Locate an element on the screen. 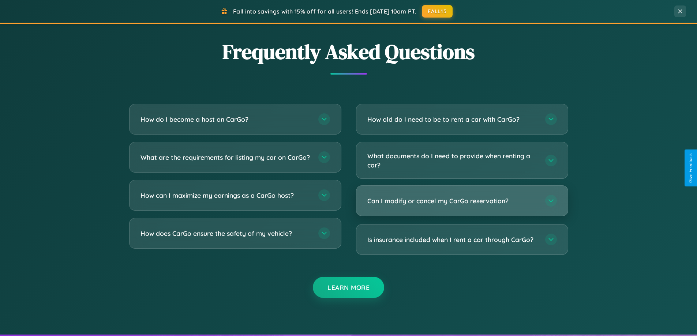 This screenshot has width=697, height=336. h2: Frequently Asked Questions is located at coordinates (349, 52).